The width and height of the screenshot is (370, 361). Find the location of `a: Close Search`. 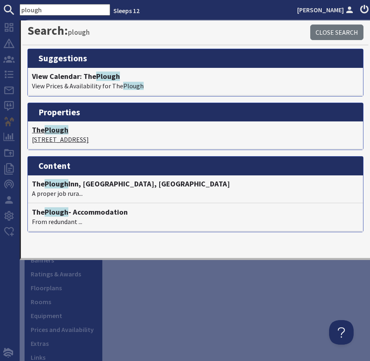

a: Close Search is located at coordinates (337, 32).